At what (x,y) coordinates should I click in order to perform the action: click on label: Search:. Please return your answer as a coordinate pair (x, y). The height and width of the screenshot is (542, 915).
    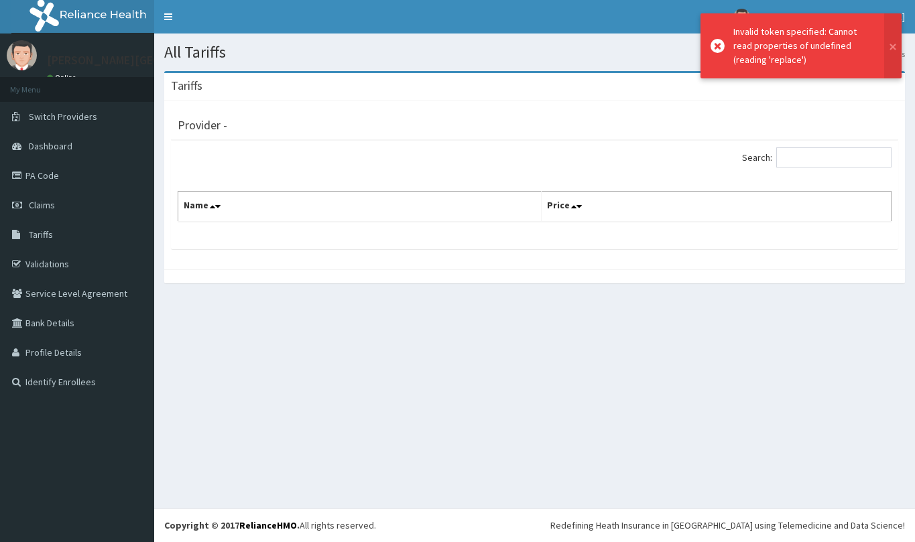
    Looking at the image, I should click on (816, 157).